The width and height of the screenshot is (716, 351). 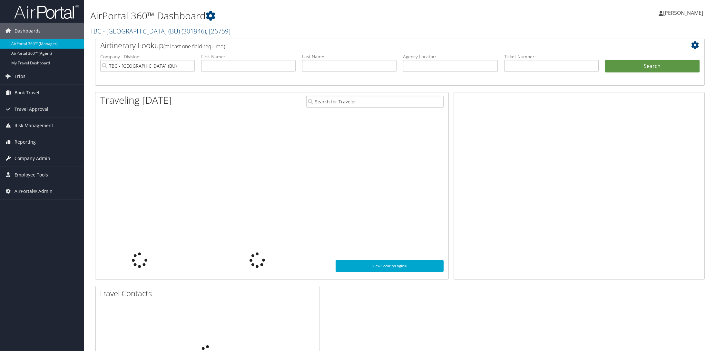 What do you see at coordinates (389, 266) in the screenshot?
I see `a: View SecurityLogic®` at bounding box center [389, 266].